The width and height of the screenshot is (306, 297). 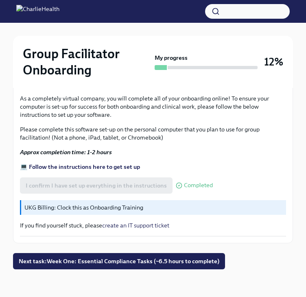 I want to click on h3: 12%, so click(x=273, y=62).